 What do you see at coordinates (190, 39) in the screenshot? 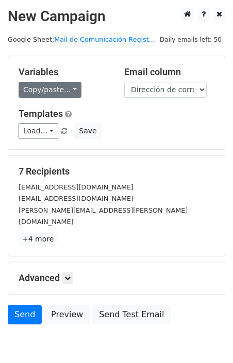
I see `a: Daily emails left: 50` at bounding box center [190, 39].